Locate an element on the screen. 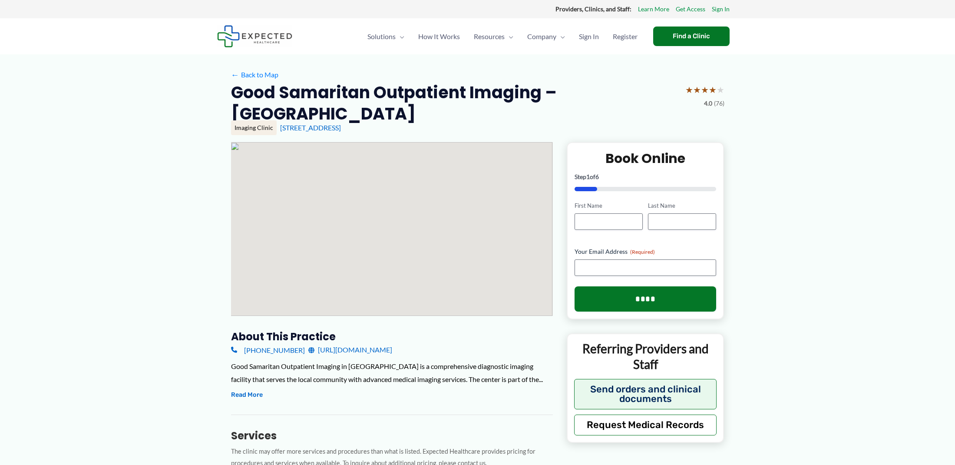 This screenshot has width=955, height=465. span: 1 is located at coordinates (588, 176).